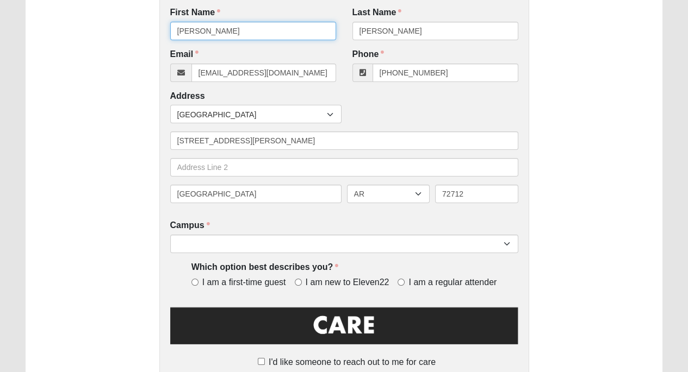  I want to click on span: I am a regular attender, so click(452, 283).